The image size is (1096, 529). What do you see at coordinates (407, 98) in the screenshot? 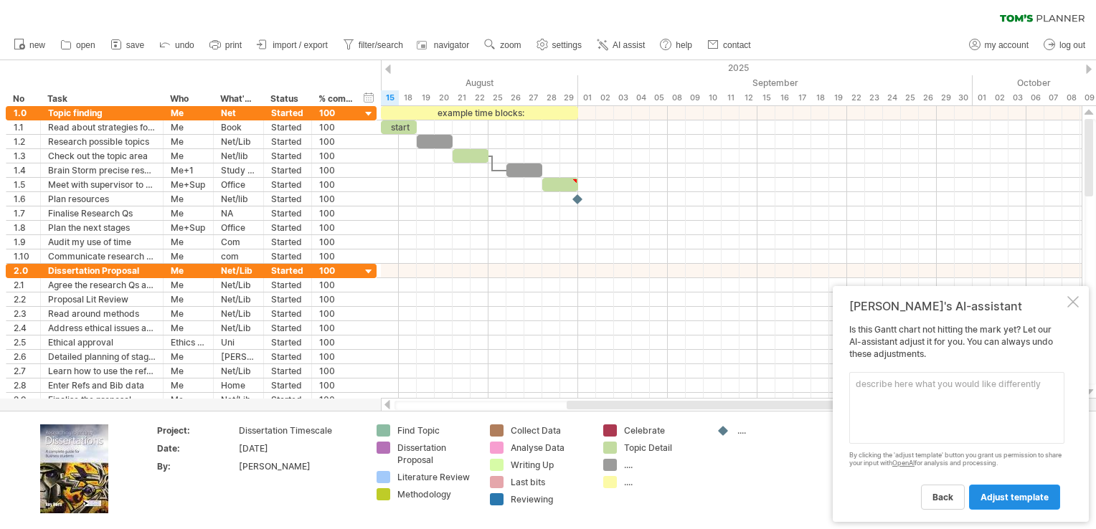
I see `div: Monday, 18 August 2025` at bounding box center [407, 98].